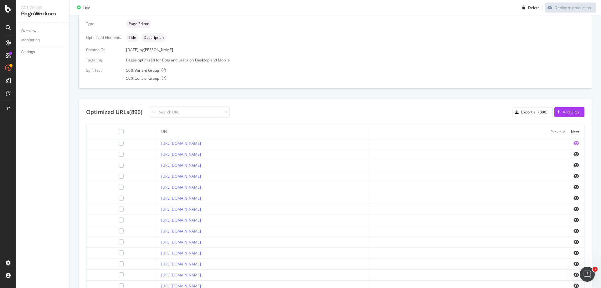 This screenshot has height=288, width=601. What do you see at coordinates (139, 24) in the screenshot?
I see `span: Page Editor` at bounding box center [139, 24].